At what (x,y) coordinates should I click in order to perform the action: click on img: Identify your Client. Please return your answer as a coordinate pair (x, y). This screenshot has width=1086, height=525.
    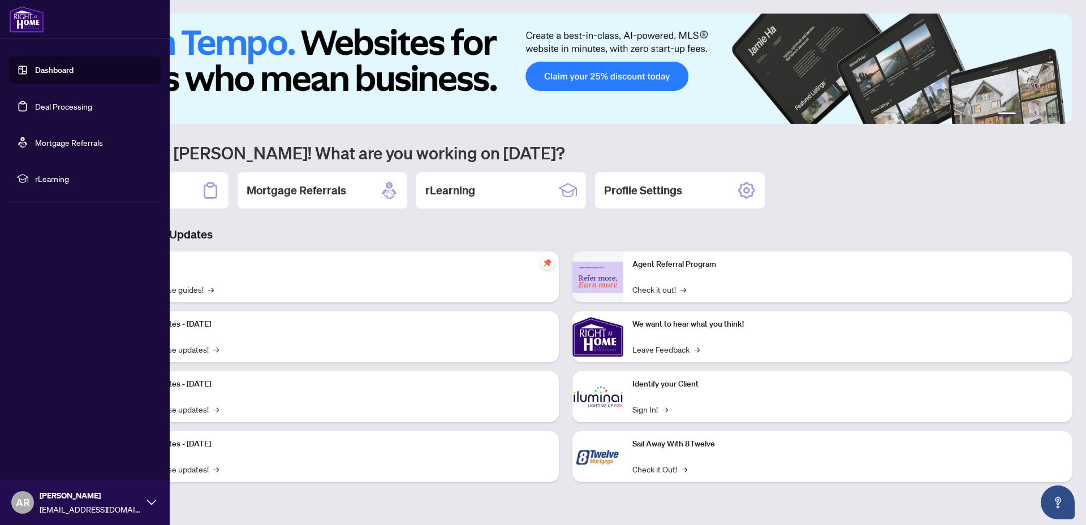
    Looking at the image, I should click on (598, 397).